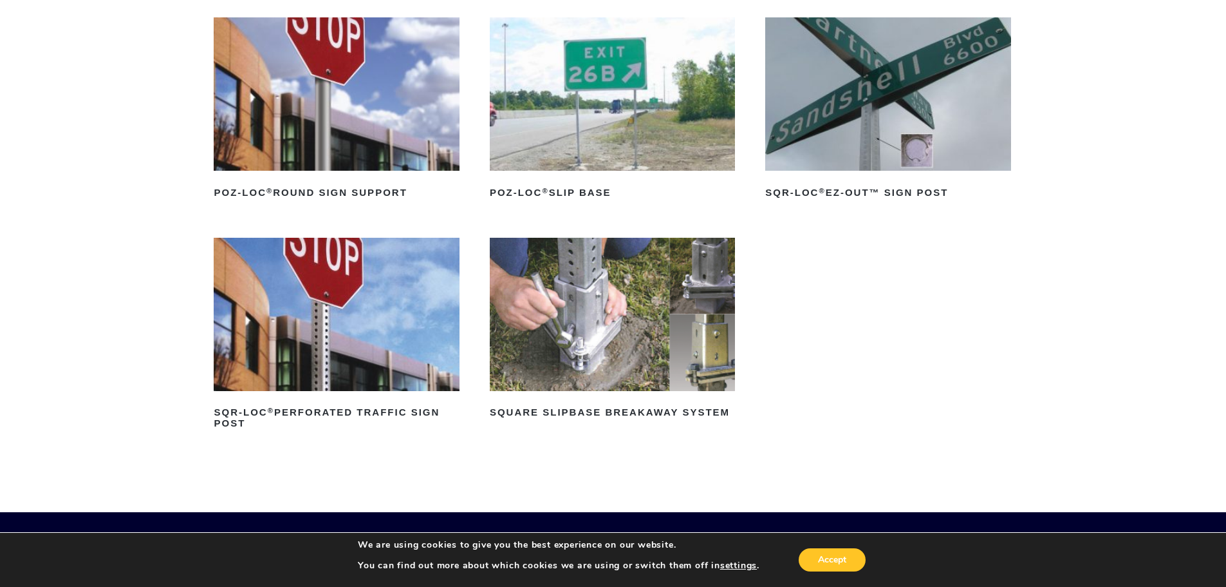  What do you see at coordinates (612, 413) in the screenshot?
I see `h2: Square Slipbase Breakaway System` at bounding box center [612, 413].